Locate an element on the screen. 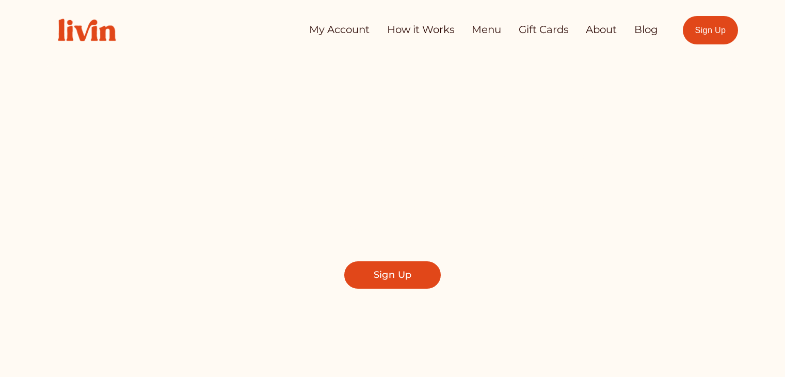  a: My Account is located at coordinates (339, 30).